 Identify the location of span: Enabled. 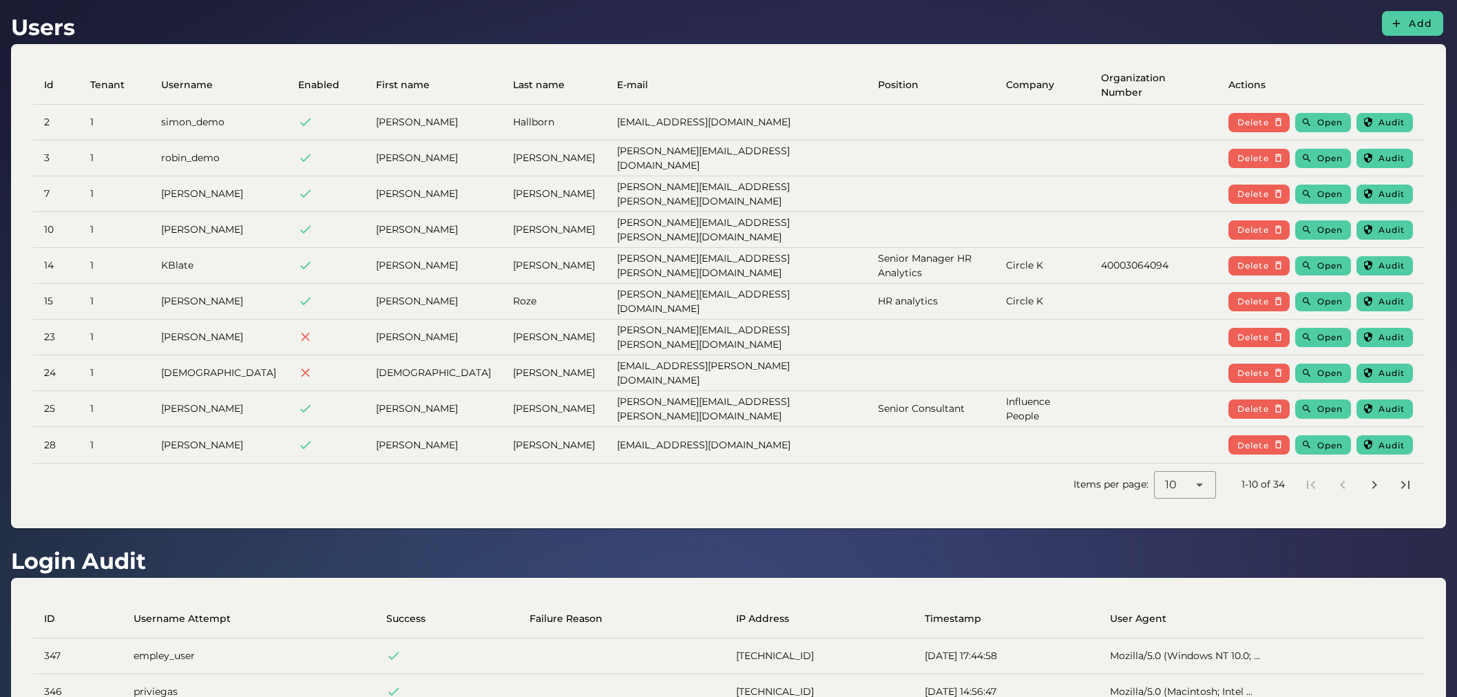
(319, 85).